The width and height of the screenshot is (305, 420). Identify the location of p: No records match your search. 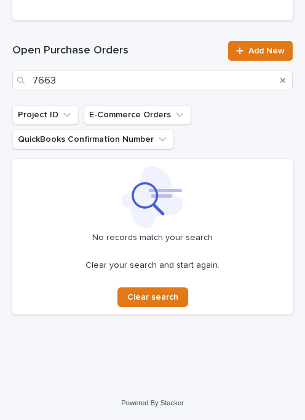
(152, 238).